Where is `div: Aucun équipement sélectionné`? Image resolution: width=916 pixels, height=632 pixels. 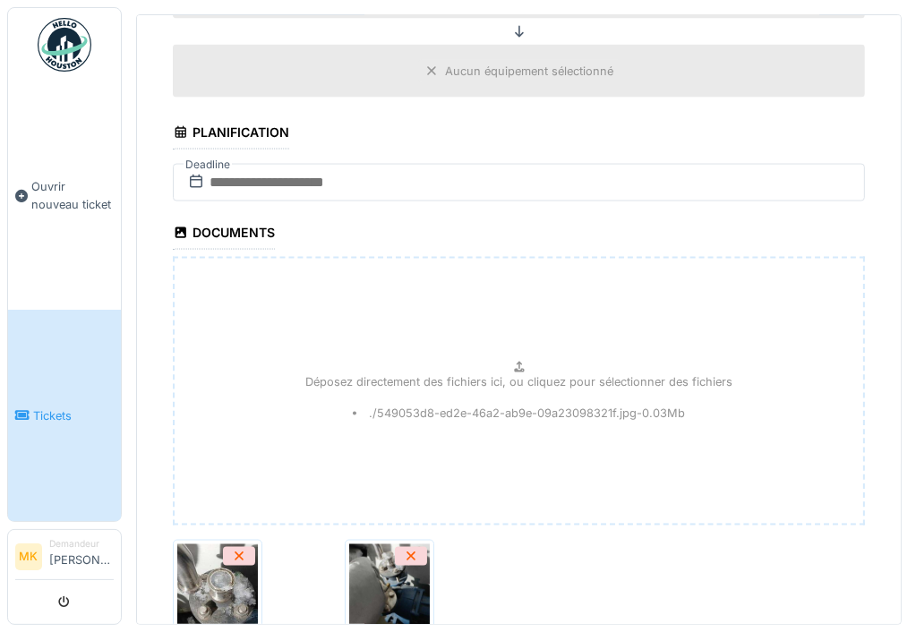 div: Aucun équipement sélectionné is located at coordinates (530, 71).